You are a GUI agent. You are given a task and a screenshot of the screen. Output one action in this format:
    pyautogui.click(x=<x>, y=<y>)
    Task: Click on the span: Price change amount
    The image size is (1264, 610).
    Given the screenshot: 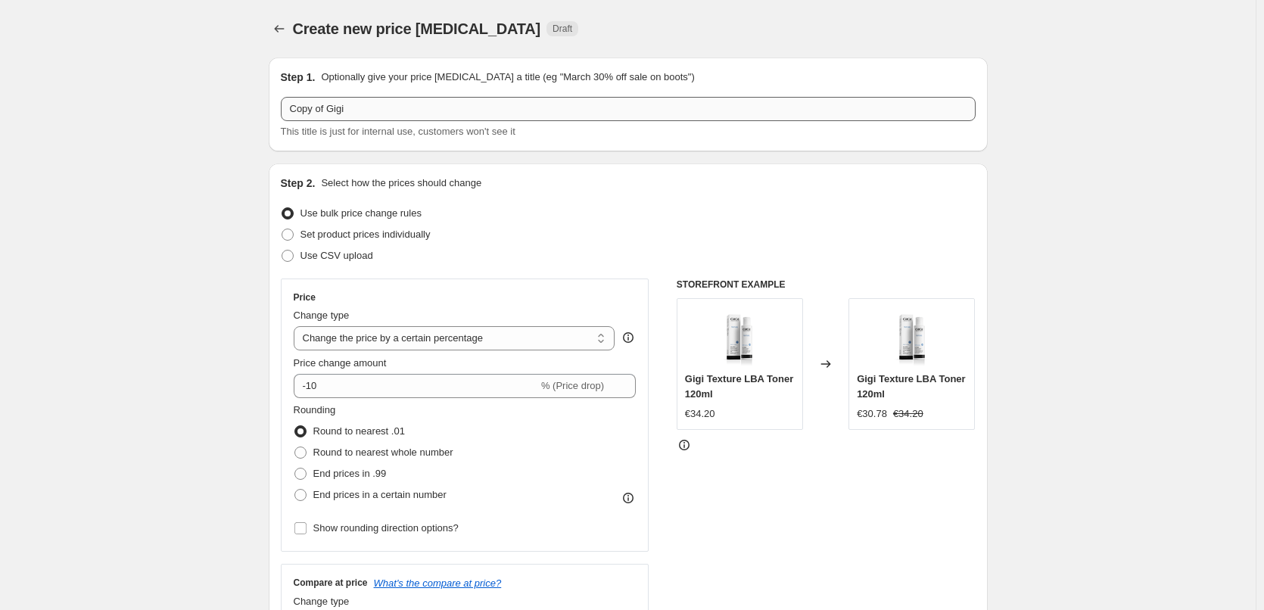 What is the action you would take?
    pyautogui.click(x=340, y=363)
    